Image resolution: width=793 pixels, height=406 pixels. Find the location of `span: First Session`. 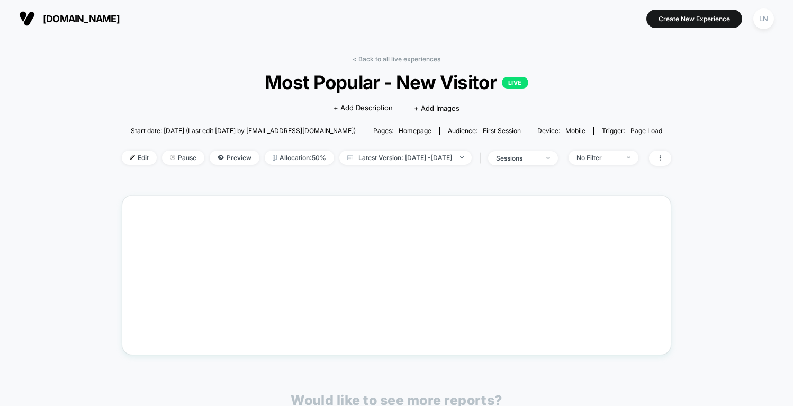

span: First Session is located at coordinates (502, 130).